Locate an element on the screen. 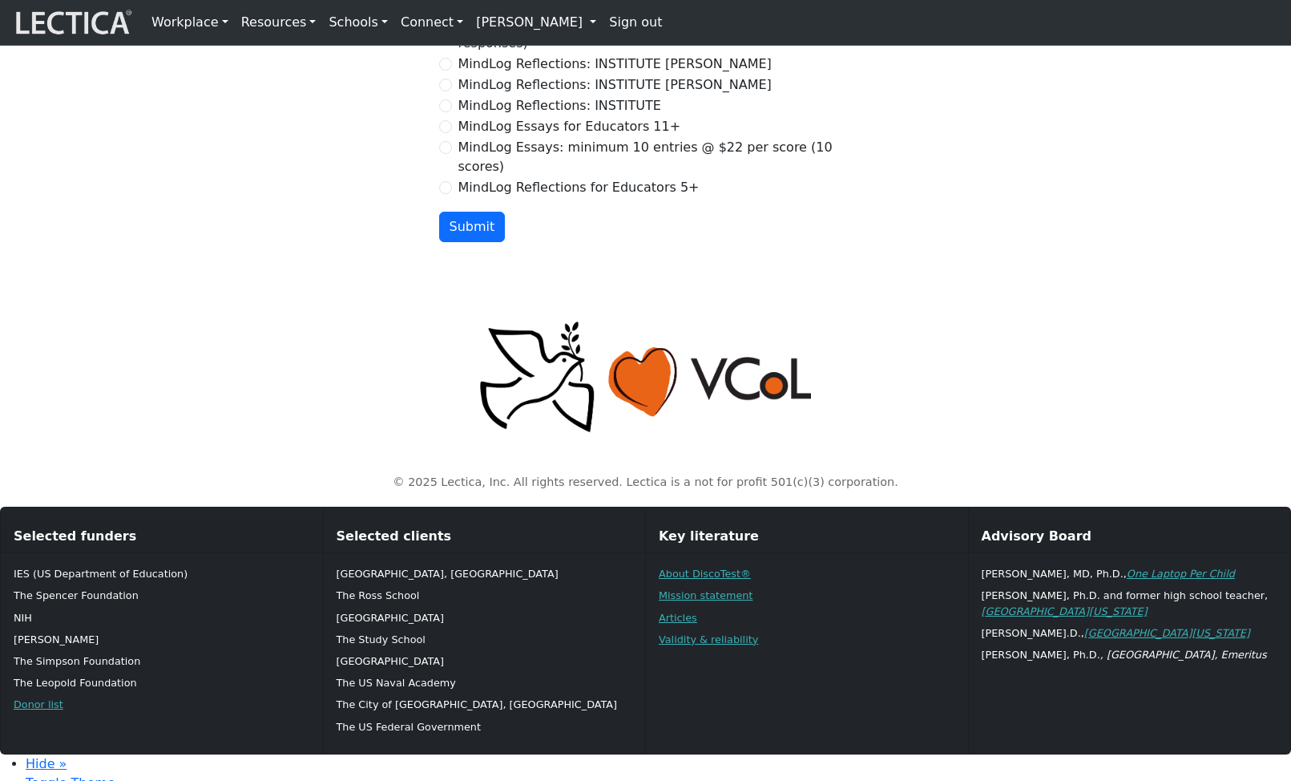  img: lecticalive is located at coordinates (72, 22).